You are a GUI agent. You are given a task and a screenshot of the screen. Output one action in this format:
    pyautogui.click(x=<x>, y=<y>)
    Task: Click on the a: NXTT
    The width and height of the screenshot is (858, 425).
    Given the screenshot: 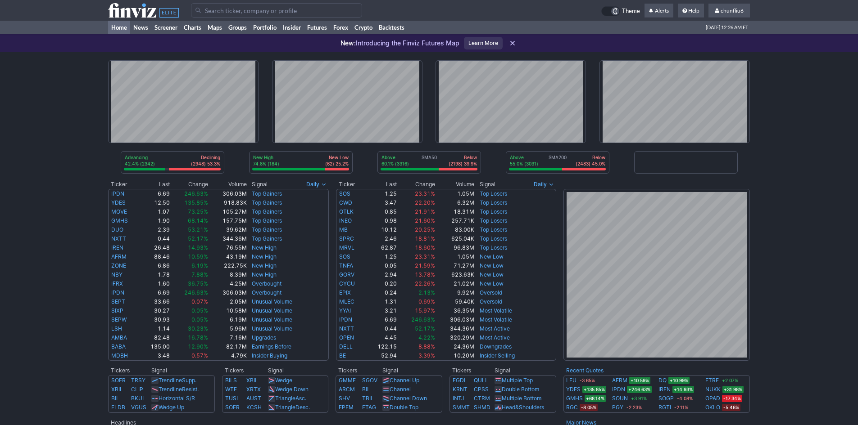 What is the action you would take?
    pyautogui.click(x=346, y=329)
    